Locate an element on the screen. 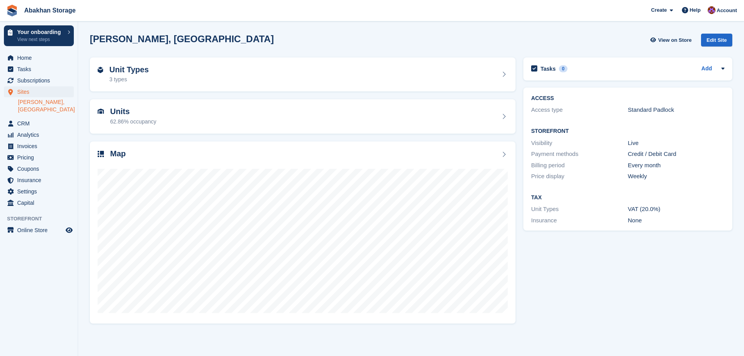 The height and width of the screenshot is (356, 744). span: Storefront is located at coordinates (42, 219).